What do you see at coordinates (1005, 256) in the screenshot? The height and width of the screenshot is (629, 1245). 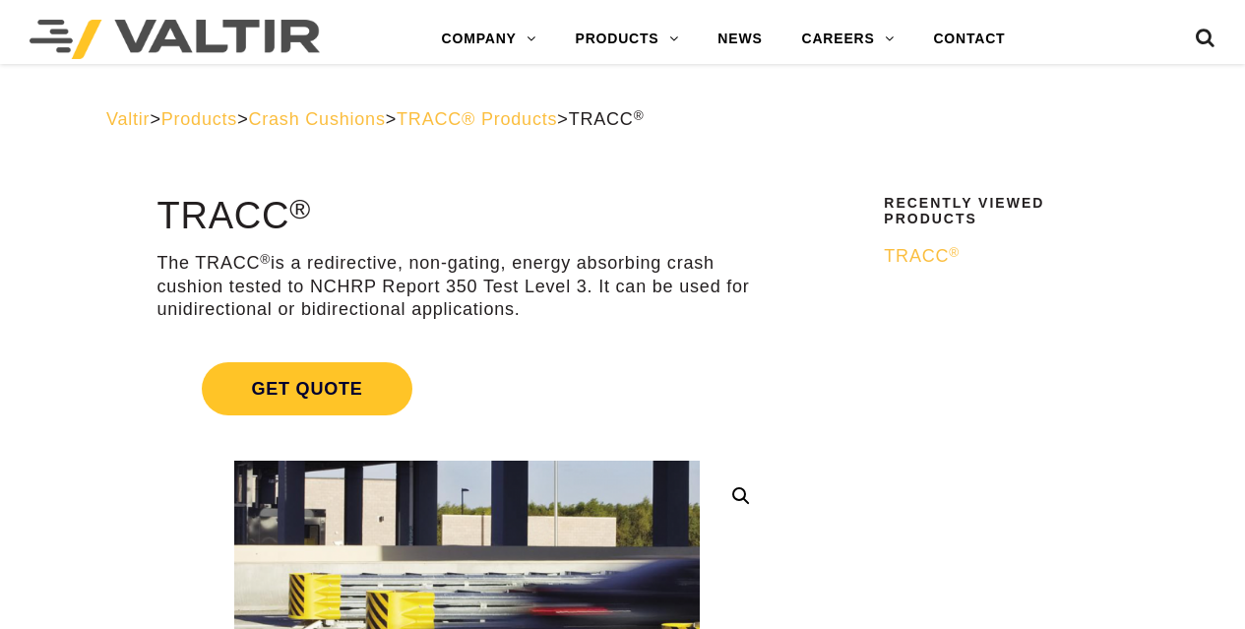 I see `a: TRACC®` at bounding box center [1005, 256].